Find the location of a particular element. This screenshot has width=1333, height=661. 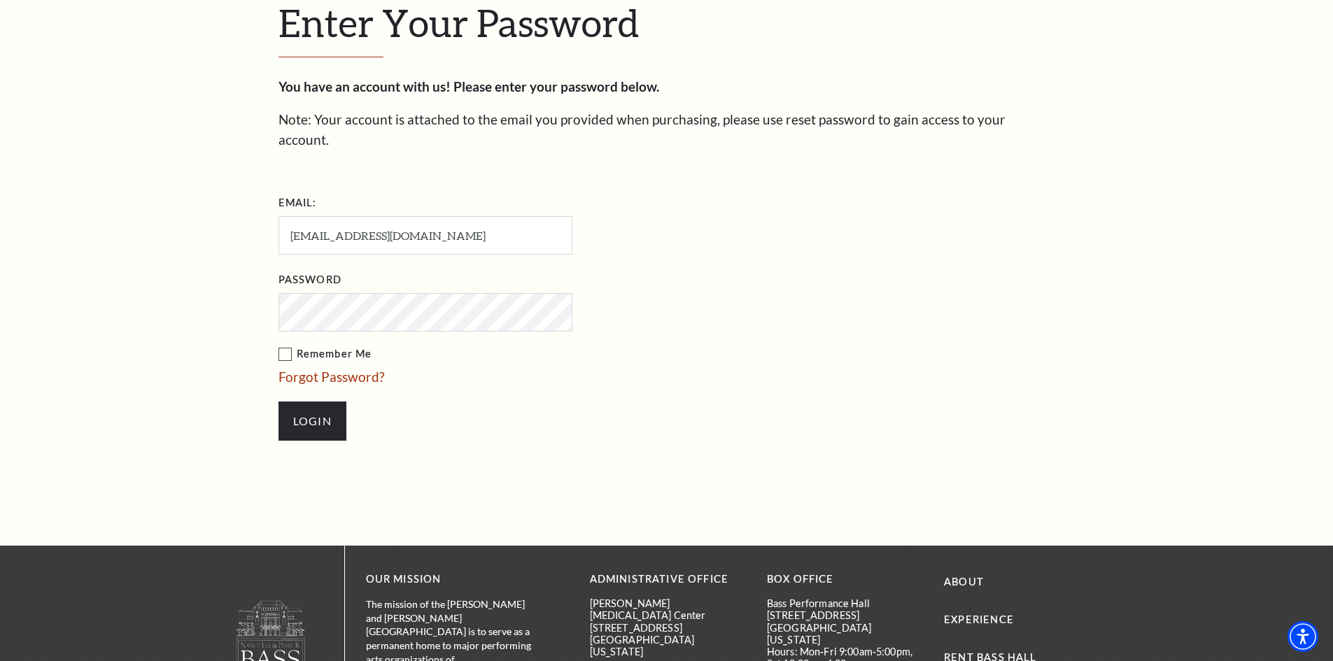

label: Remember Me is located at coordinates (495, 354).